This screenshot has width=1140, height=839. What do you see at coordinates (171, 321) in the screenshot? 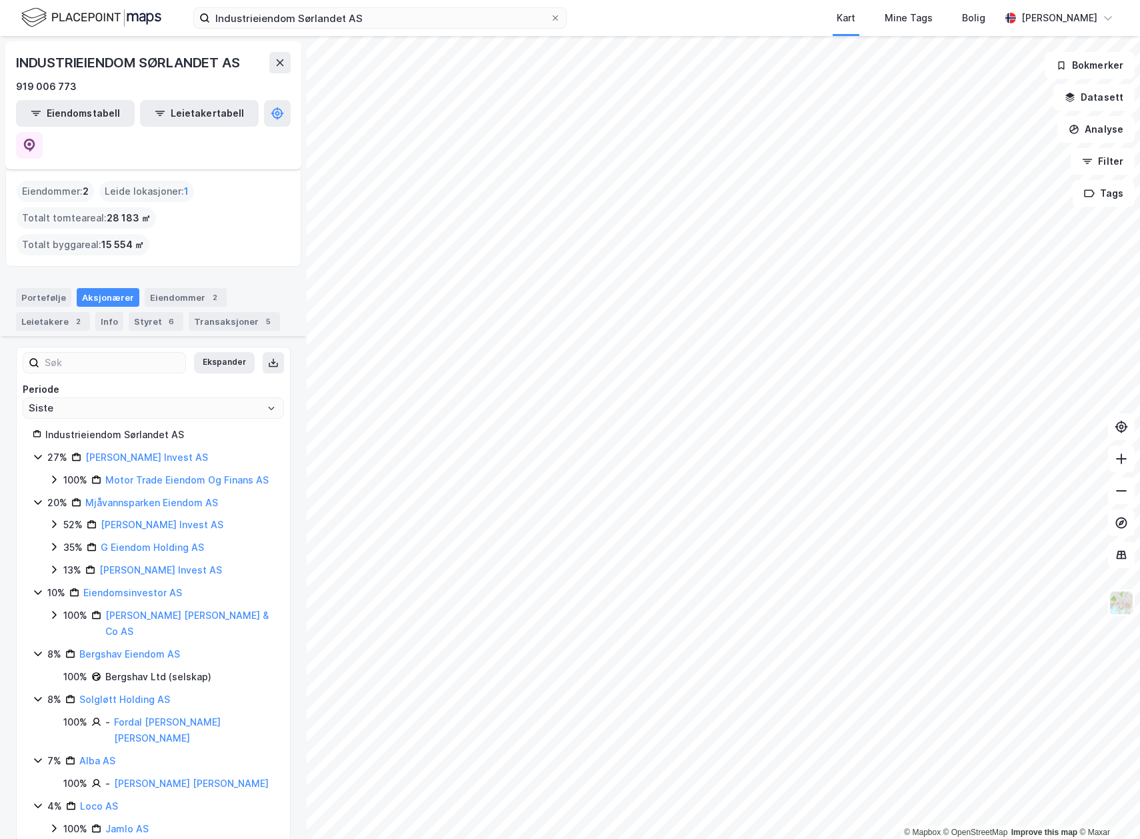
I see `div: 6` at bounding box center [171, 321].